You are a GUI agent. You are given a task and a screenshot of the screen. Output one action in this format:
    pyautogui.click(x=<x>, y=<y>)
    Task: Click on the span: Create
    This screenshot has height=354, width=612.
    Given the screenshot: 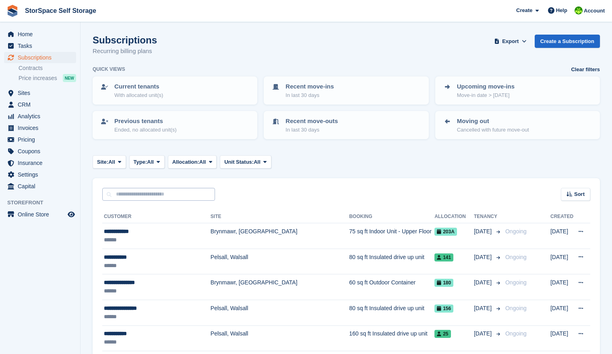 What is the action you would take?
    pyautogui.click(x=524, y=10)
    